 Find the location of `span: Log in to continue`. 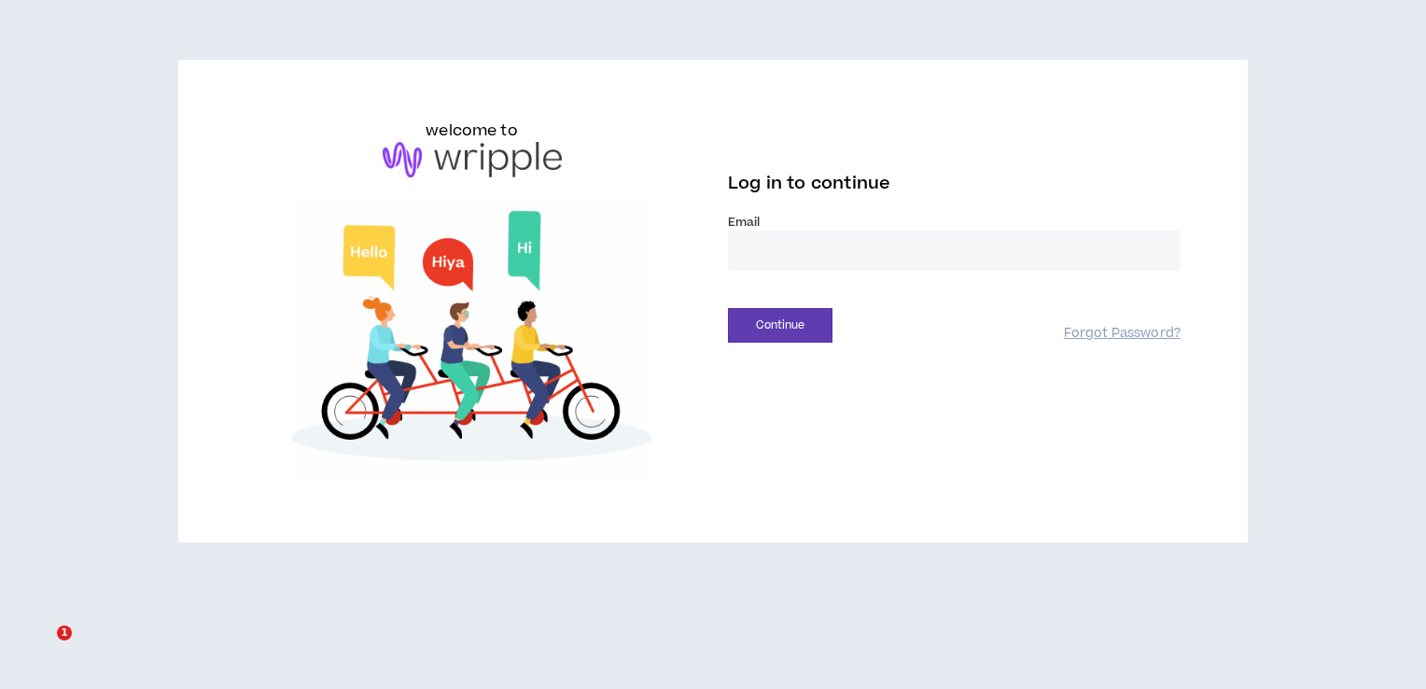

span: Log in to continue is located at coordinates (809, 183).